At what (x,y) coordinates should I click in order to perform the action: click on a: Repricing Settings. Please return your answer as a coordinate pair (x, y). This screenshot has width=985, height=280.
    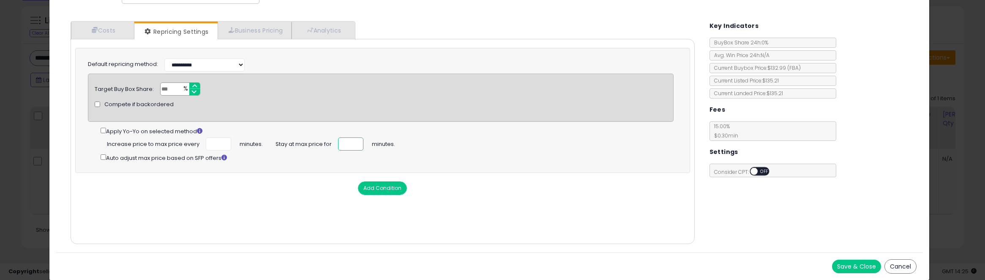
    Looking at the image, I should click on (176, 32).